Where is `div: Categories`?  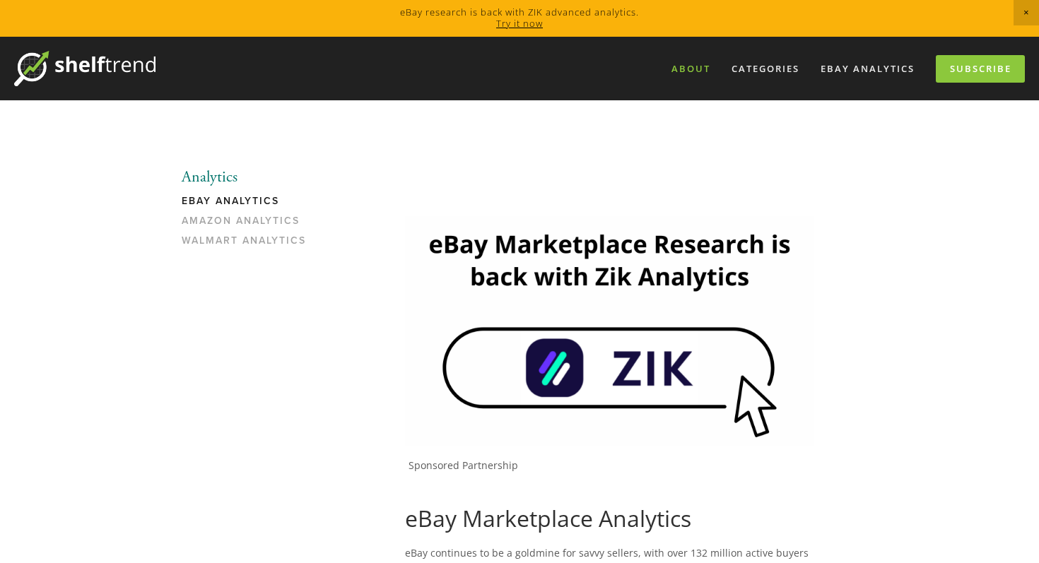
div: Categories is located at coordinates (766, 69).